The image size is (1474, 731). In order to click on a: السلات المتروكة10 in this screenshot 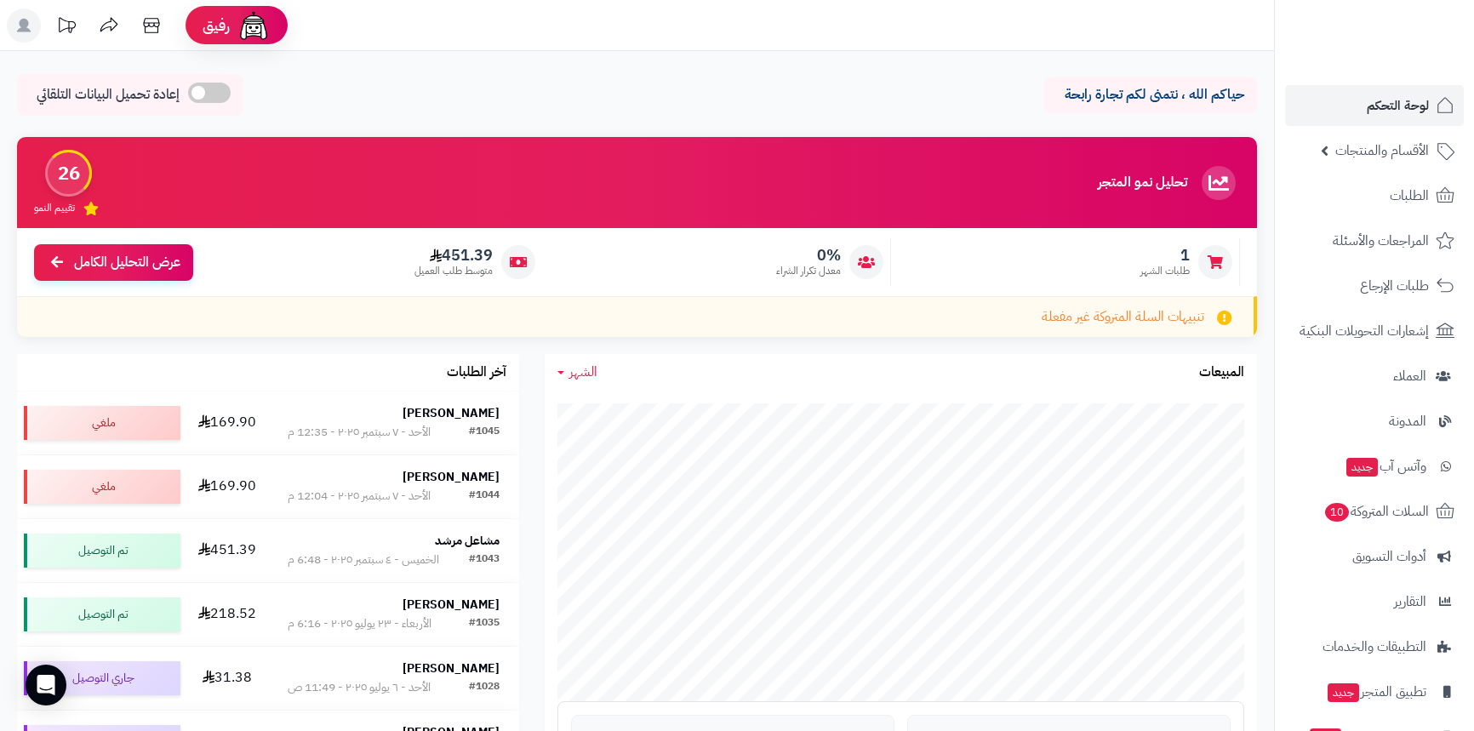, I will do `click(1374, 511)`.